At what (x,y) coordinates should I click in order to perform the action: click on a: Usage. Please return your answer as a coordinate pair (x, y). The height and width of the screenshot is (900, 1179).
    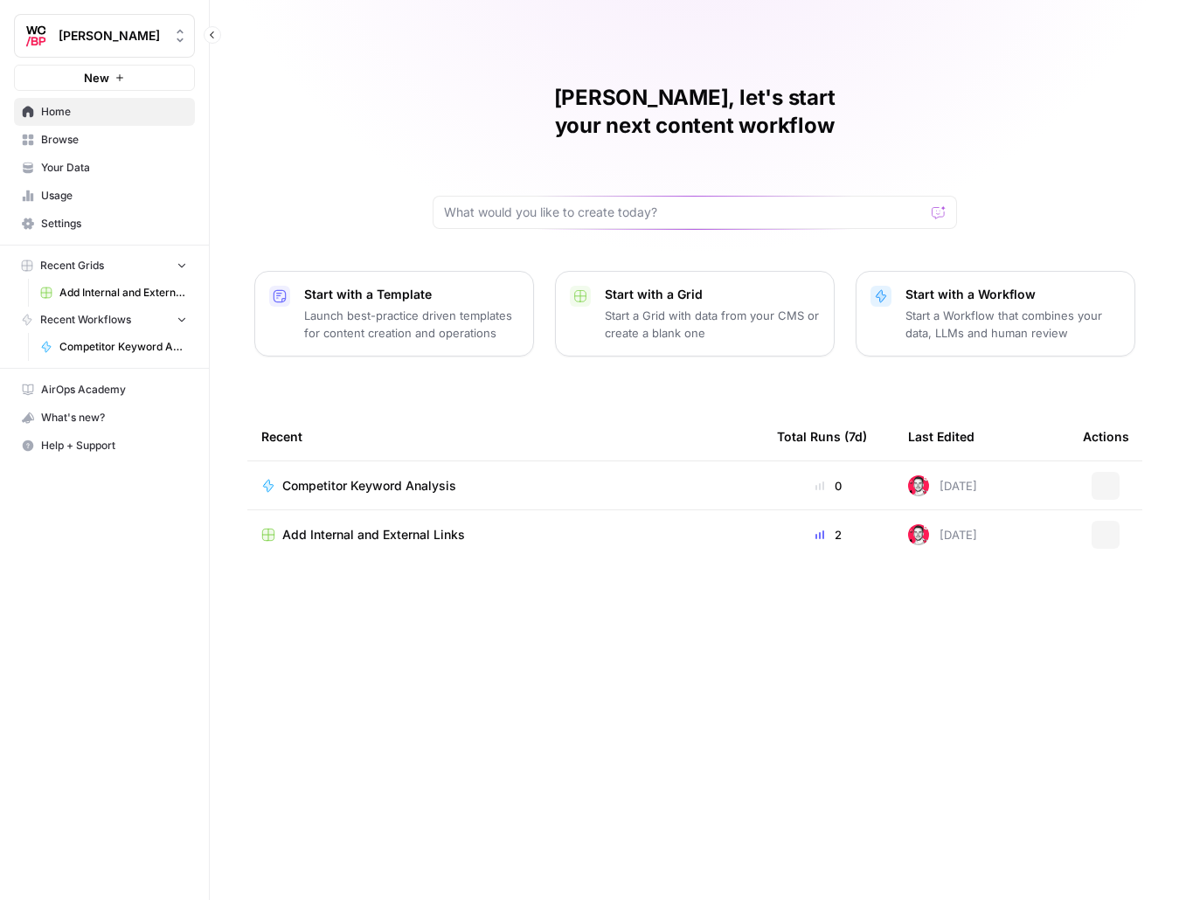
    Looking at the image, I should click on (104, 196).